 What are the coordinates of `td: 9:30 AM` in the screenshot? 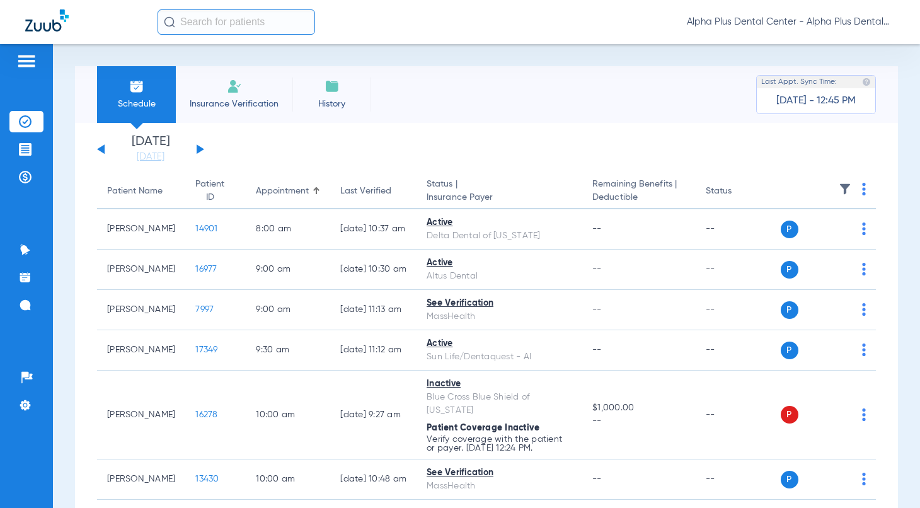 It's located at (288, 350).